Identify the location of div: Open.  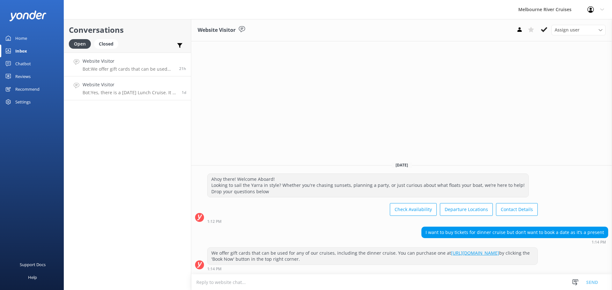
(80, 44).